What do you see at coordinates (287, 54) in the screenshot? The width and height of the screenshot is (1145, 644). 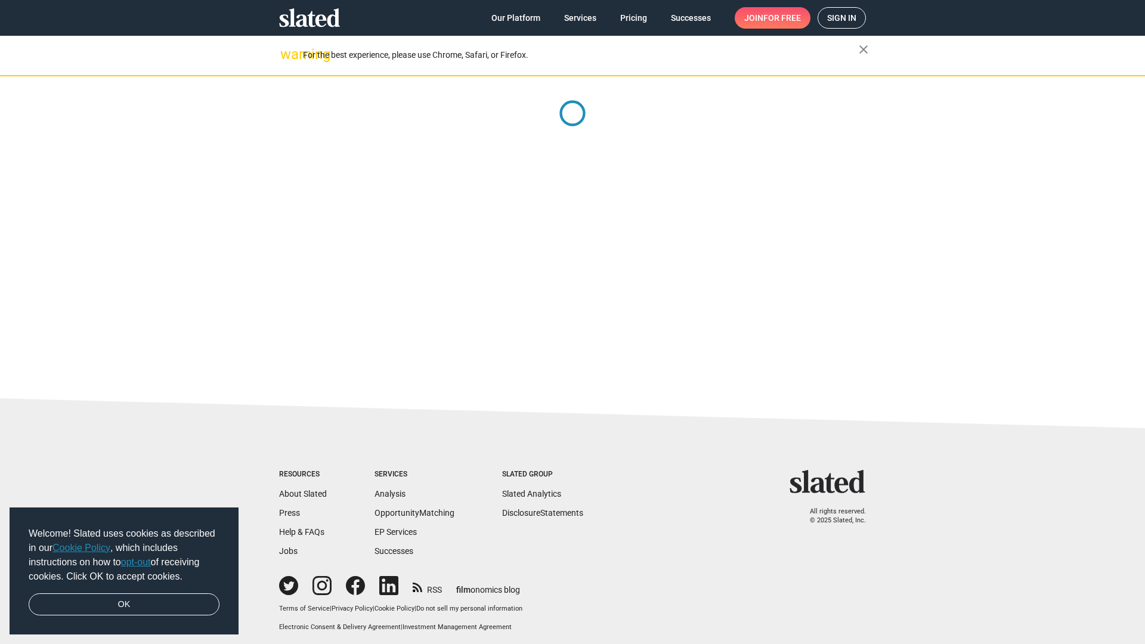 I see `mat-icon: warning` at bounding box center [287, 54].